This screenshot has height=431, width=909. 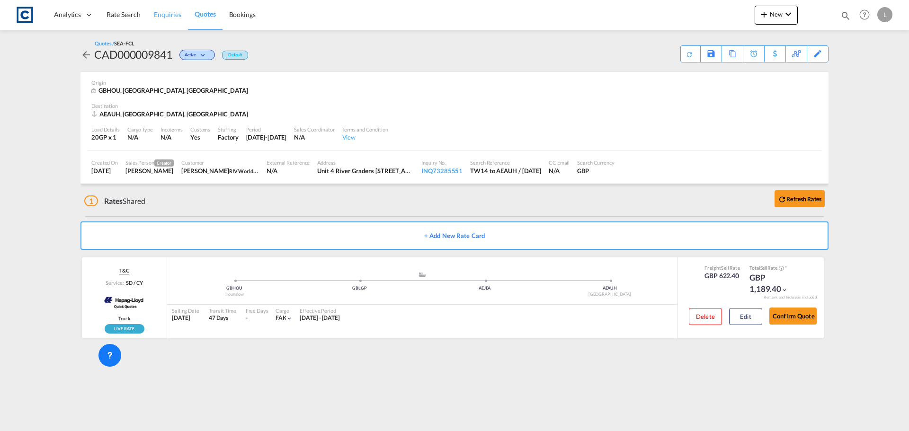 What do you see at coordinates (485, 288) in the screenshot?
I see `div: AEJEA` at bounding box center [485, 288].